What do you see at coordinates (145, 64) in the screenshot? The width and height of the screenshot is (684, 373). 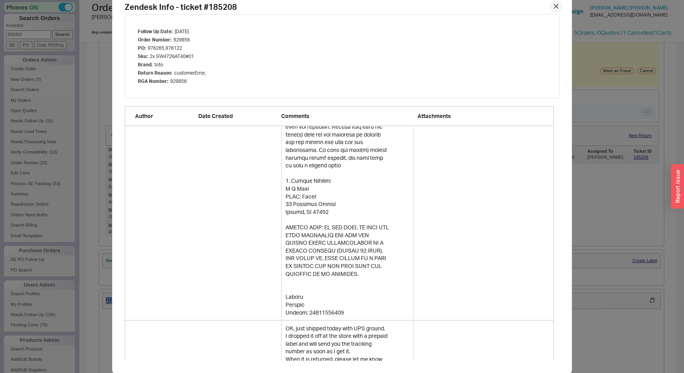 I see `span: Brand :` at bounding box center [145, 64].